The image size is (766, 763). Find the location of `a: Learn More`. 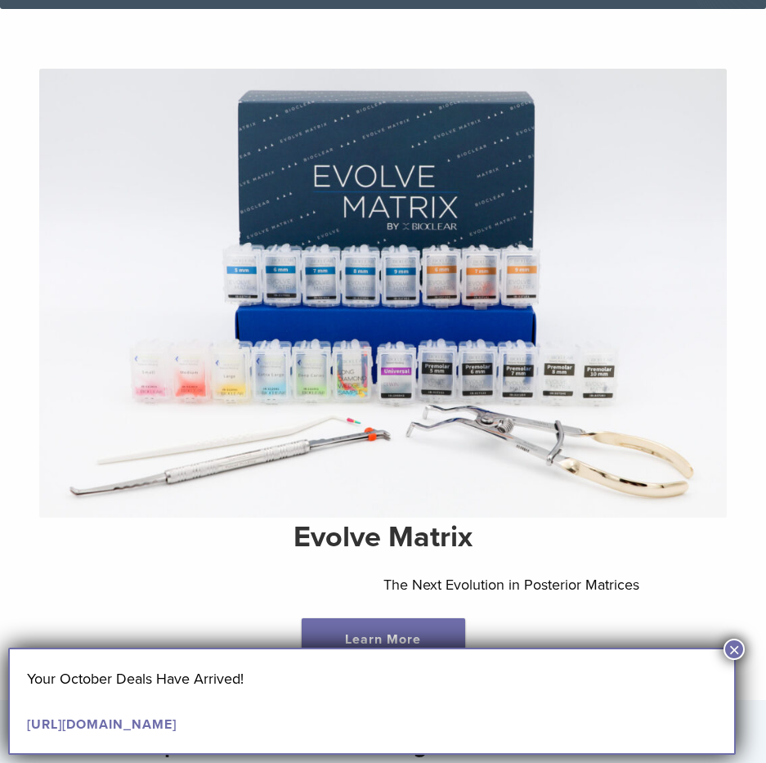

a: Learn More is located at coordinates (383, 639).